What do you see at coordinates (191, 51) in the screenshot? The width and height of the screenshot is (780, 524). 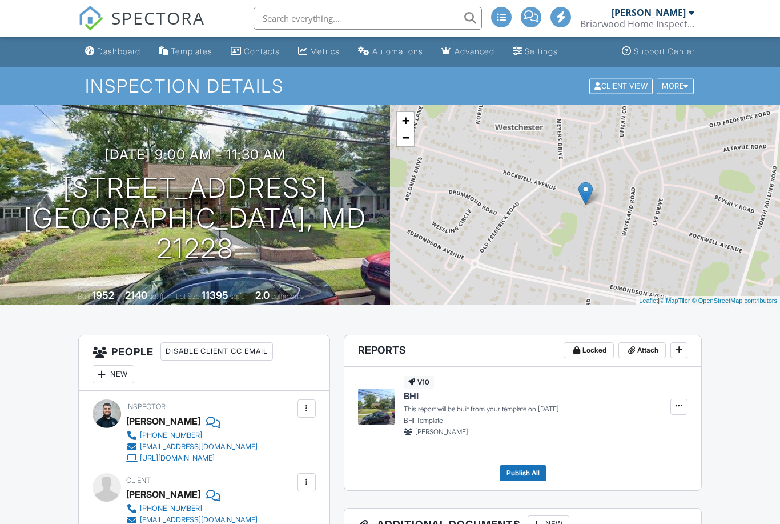 I see `div: Templates` at bounding box center [191, 51].